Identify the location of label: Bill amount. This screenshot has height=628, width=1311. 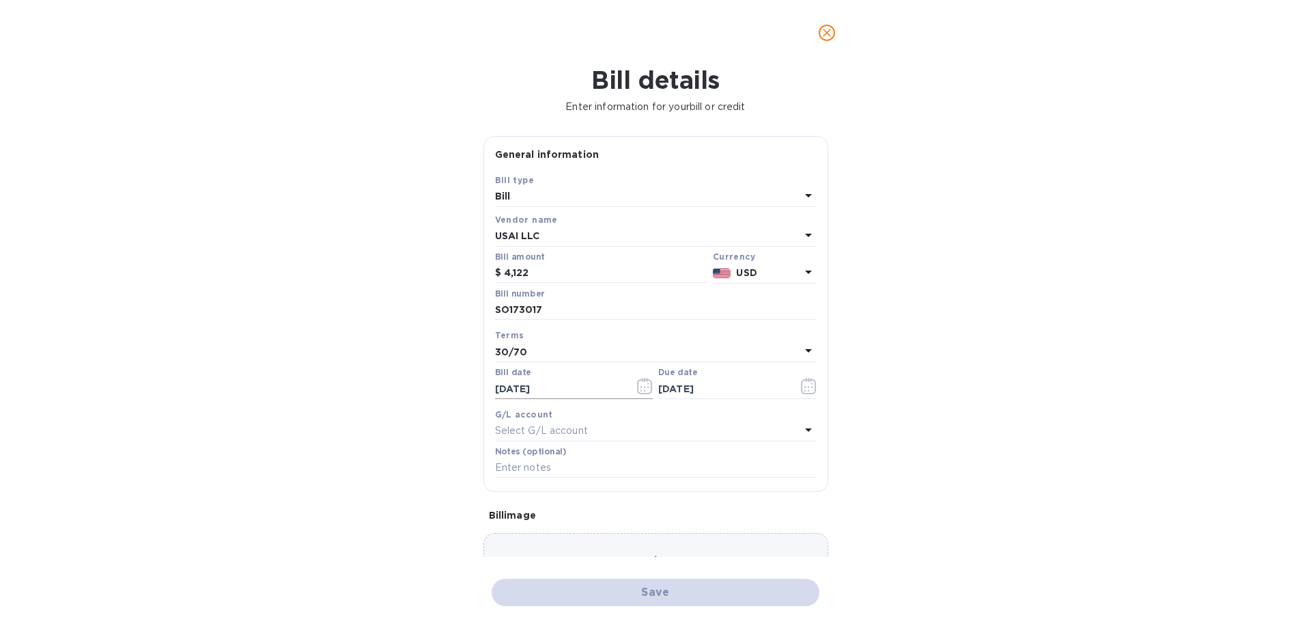
(520, 257).